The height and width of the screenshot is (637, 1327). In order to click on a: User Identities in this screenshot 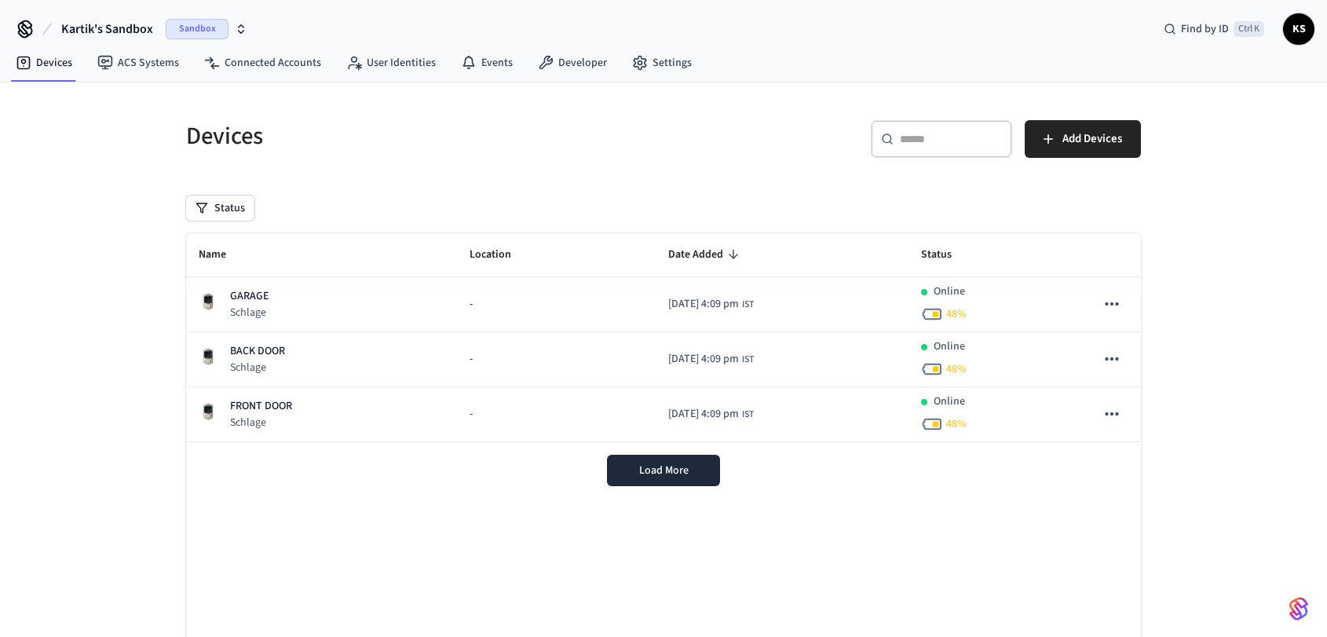, I will do `click(391, 63)`.